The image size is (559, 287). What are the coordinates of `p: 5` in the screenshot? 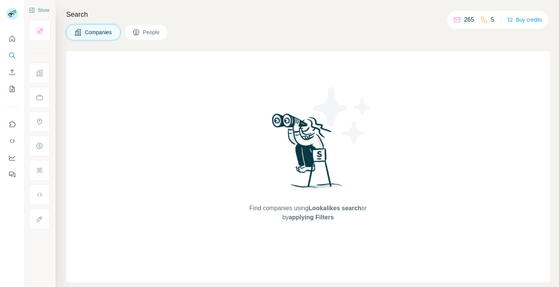 It's located at (492, 20).